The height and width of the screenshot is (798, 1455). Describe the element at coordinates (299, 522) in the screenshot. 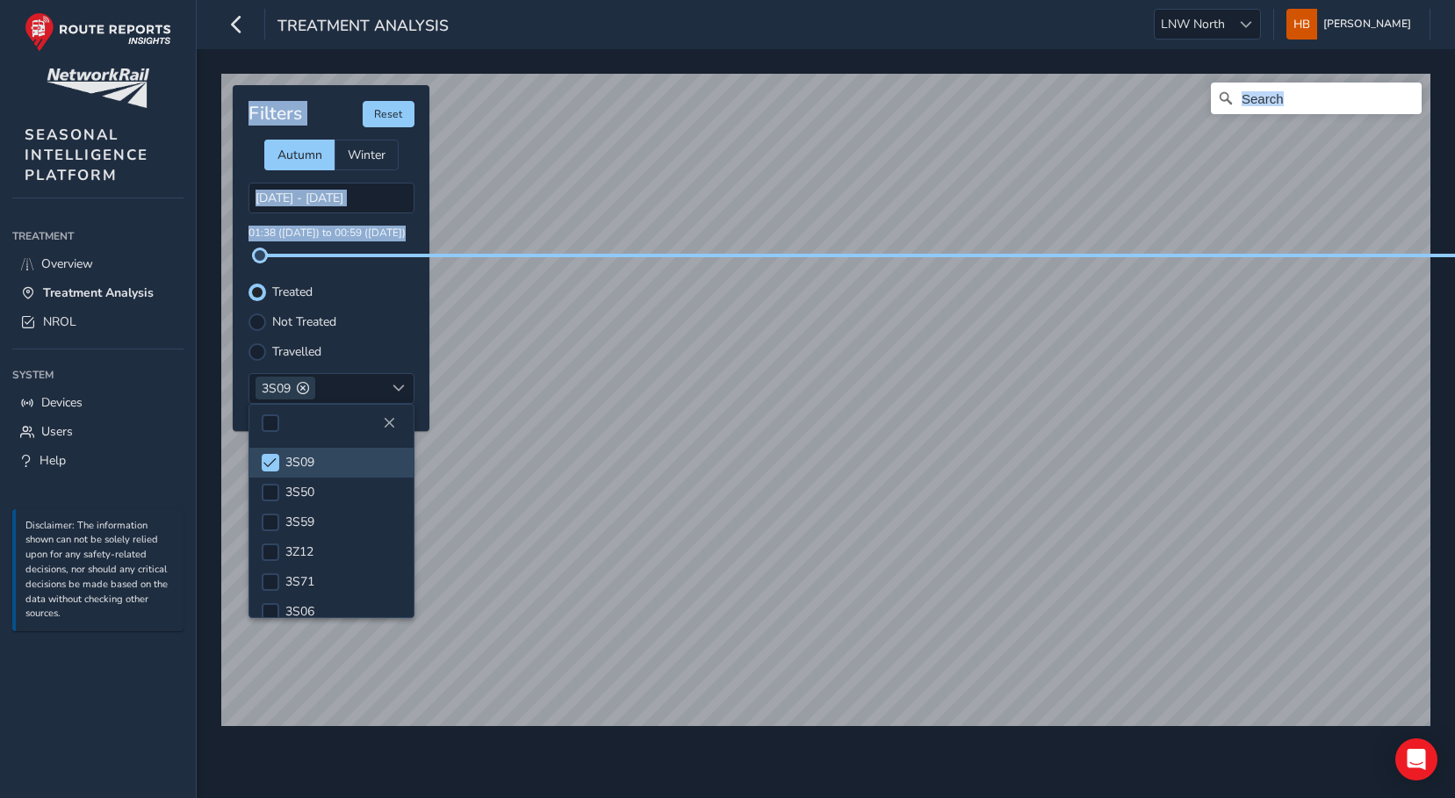

I see `span: 3S59` at that location.